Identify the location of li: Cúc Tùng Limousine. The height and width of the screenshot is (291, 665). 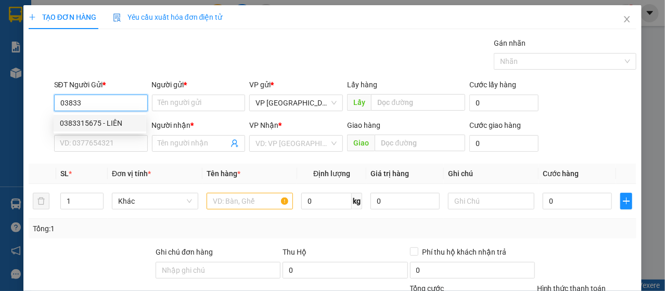
(78, 24).